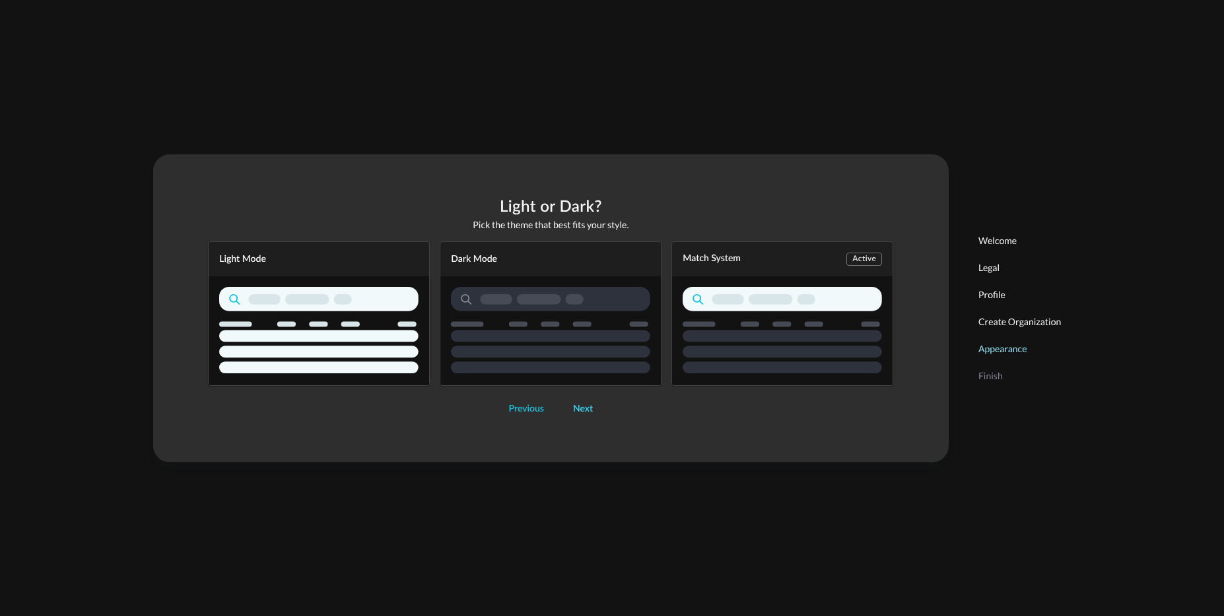  Describe the element at coordinates (1019, 294) in the screenshot. I see `p: Profile` at that location.